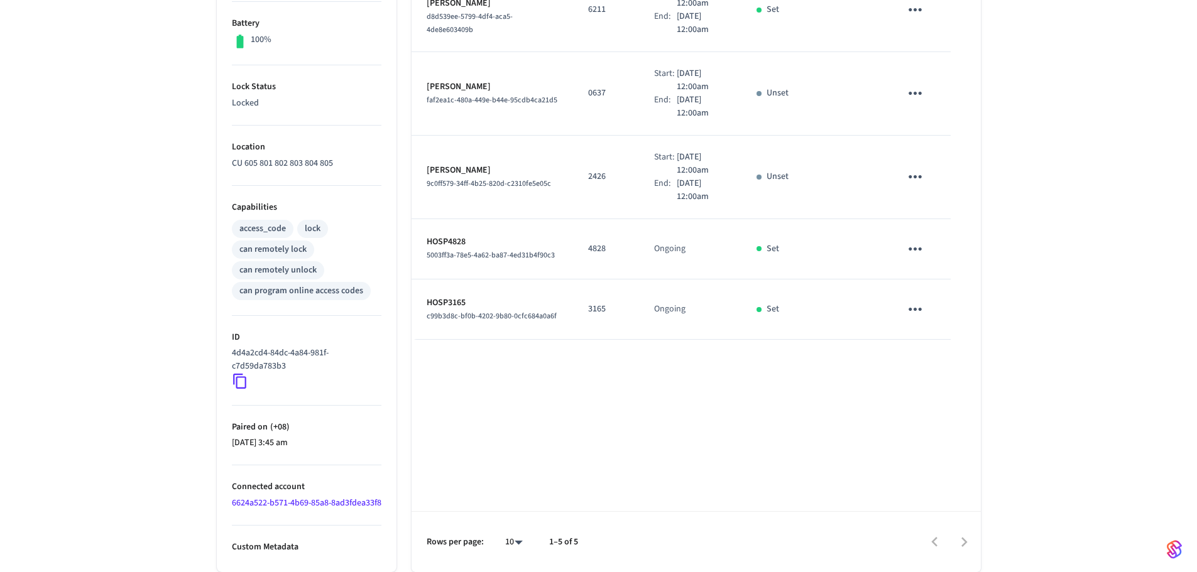 Image resolution: width=1197 pixels, height=572 pixels. What do you see at coordinates (307, 103) in the screenshot?
I see `p: Locked` at bounding box center [307, 103].